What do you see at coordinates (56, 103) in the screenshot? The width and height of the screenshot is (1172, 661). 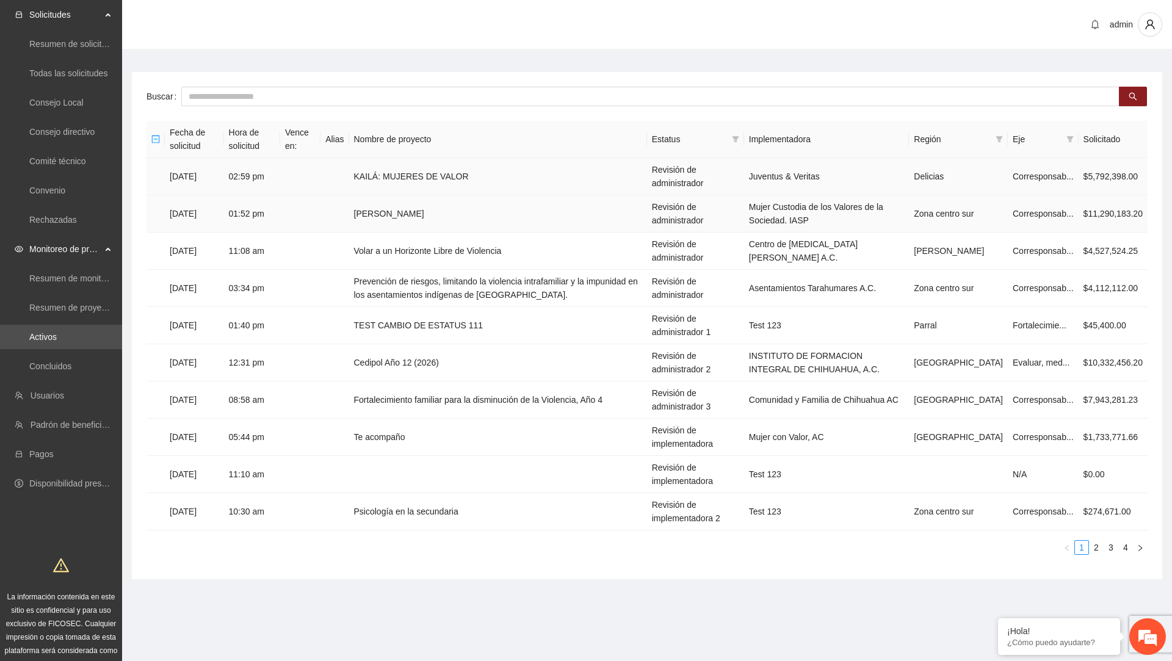 I see `a: Consejo Local` at bounding box center [56, 103].